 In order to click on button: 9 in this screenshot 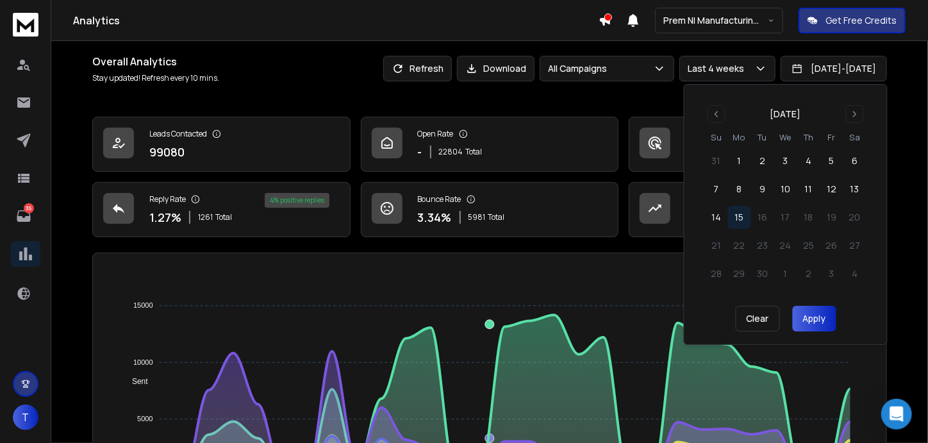, I will do `click(763, 189)`.